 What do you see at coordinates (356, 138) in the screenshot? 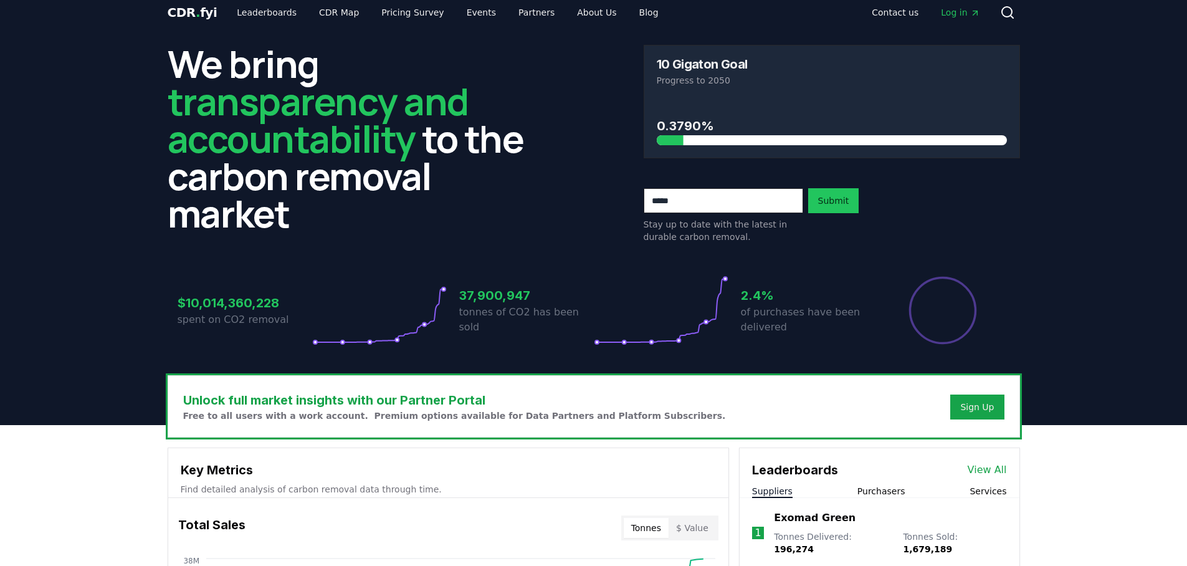
I see `h2: We bring to the carbon removal market` at bounding box center [356, 138].